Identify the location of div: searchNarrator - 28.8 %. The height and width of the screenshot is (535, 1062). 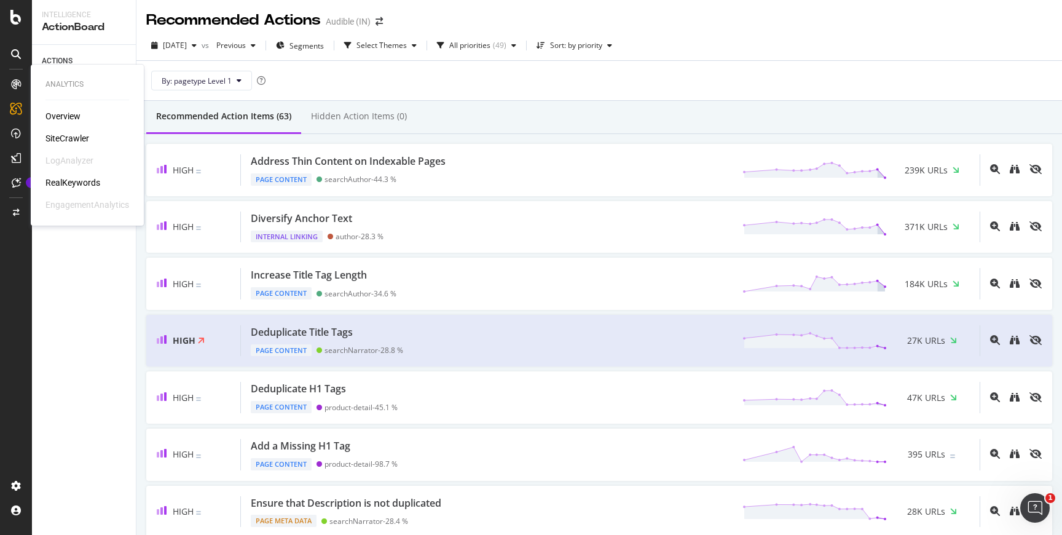
(364, 350).